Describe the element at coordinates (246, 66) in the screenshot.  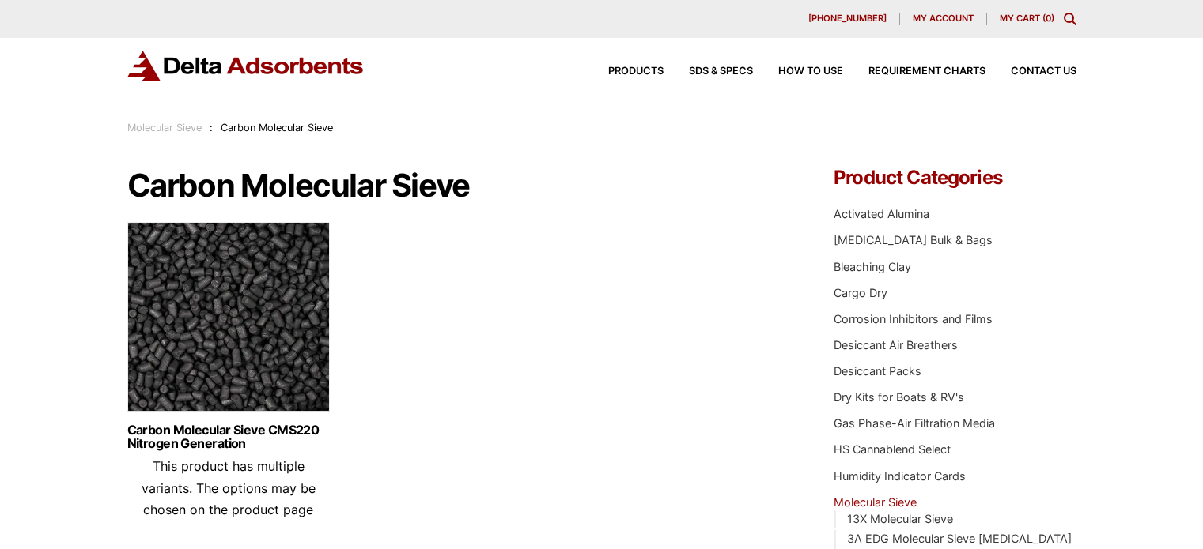
I see `img: Delta Adsorbents` at that location.